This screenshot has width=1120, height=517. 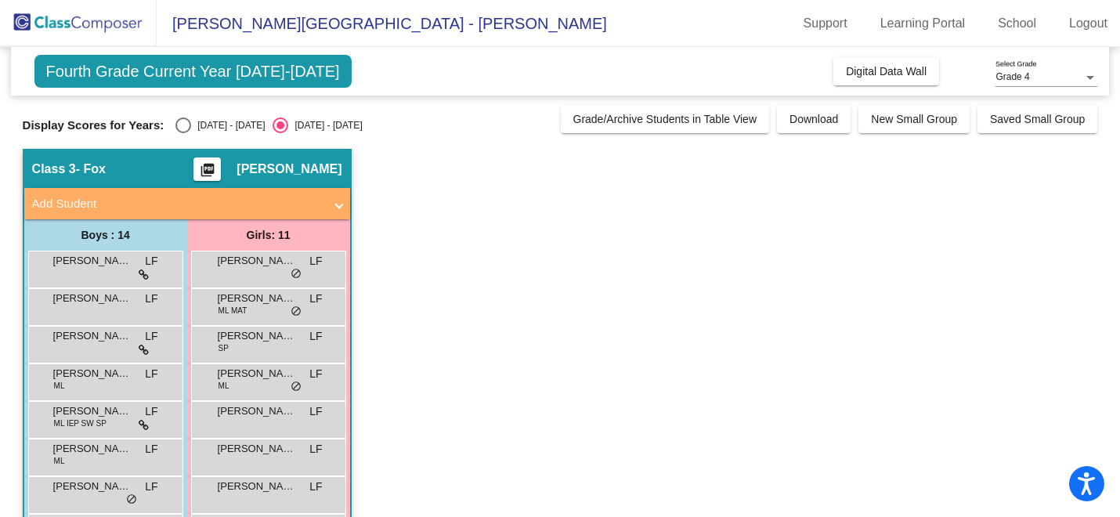 I want to click on button: Download, so click(x=814, y=119).